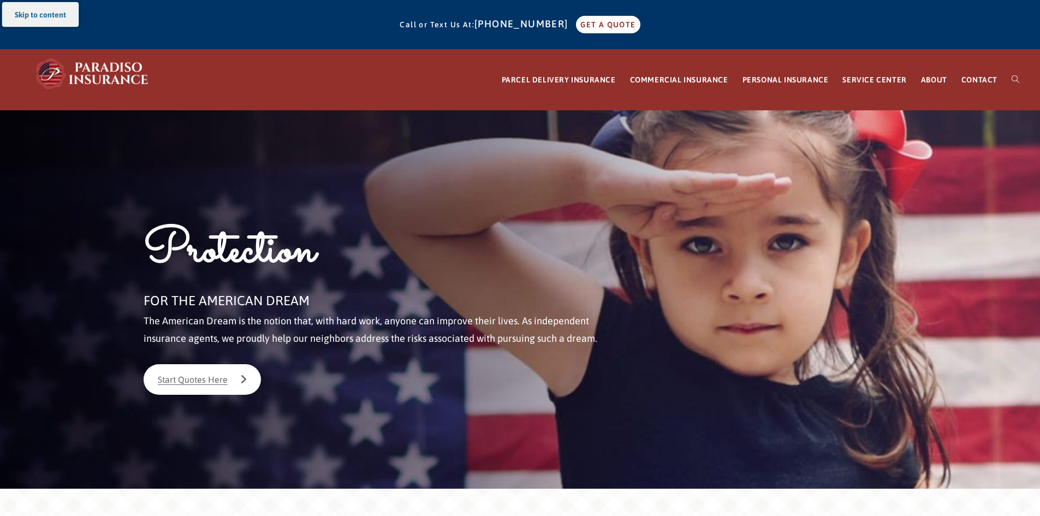 This screenshot has width=1040, height=516. What do you see at coordinates (679, 80) in the screenshot?
I see `span: COMMERCIAL INSURANCE` at bounding box center [679, 80].